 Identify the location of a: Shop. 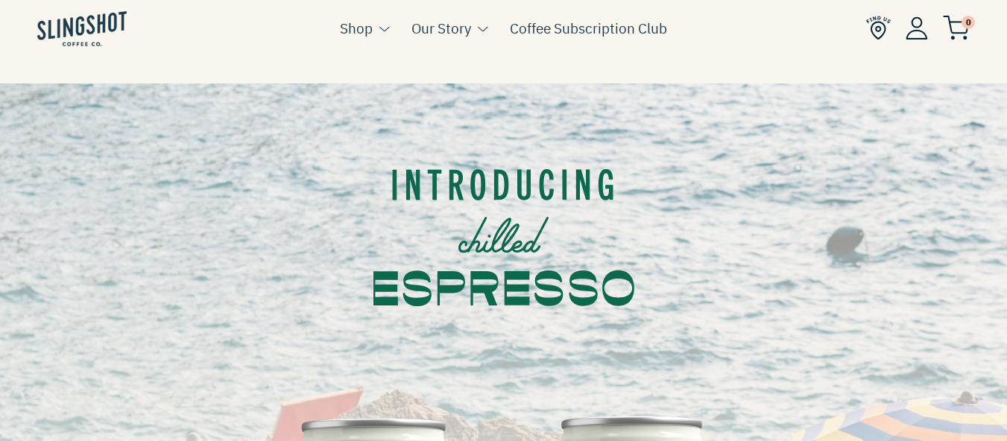
(356, 28).